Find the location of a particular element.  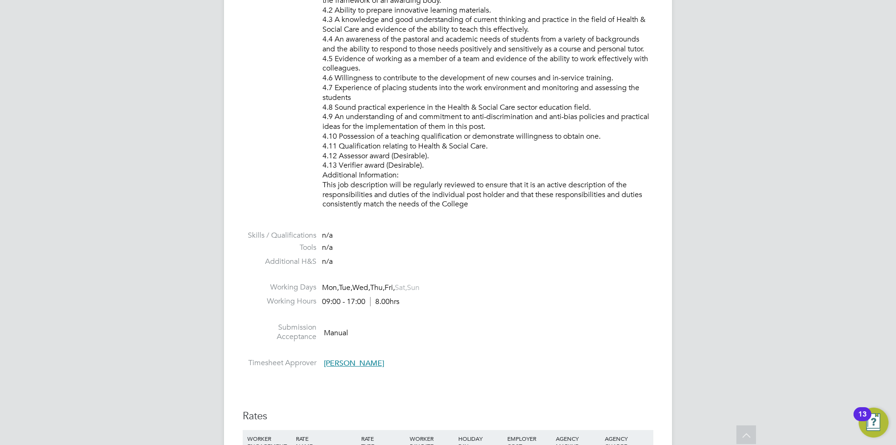

div: 13 is located at coordinates (862, 420).